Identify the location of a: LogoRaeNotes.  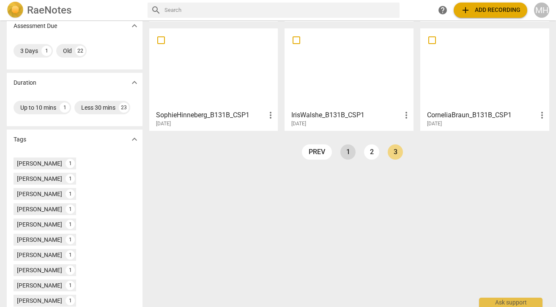
(74, 10).